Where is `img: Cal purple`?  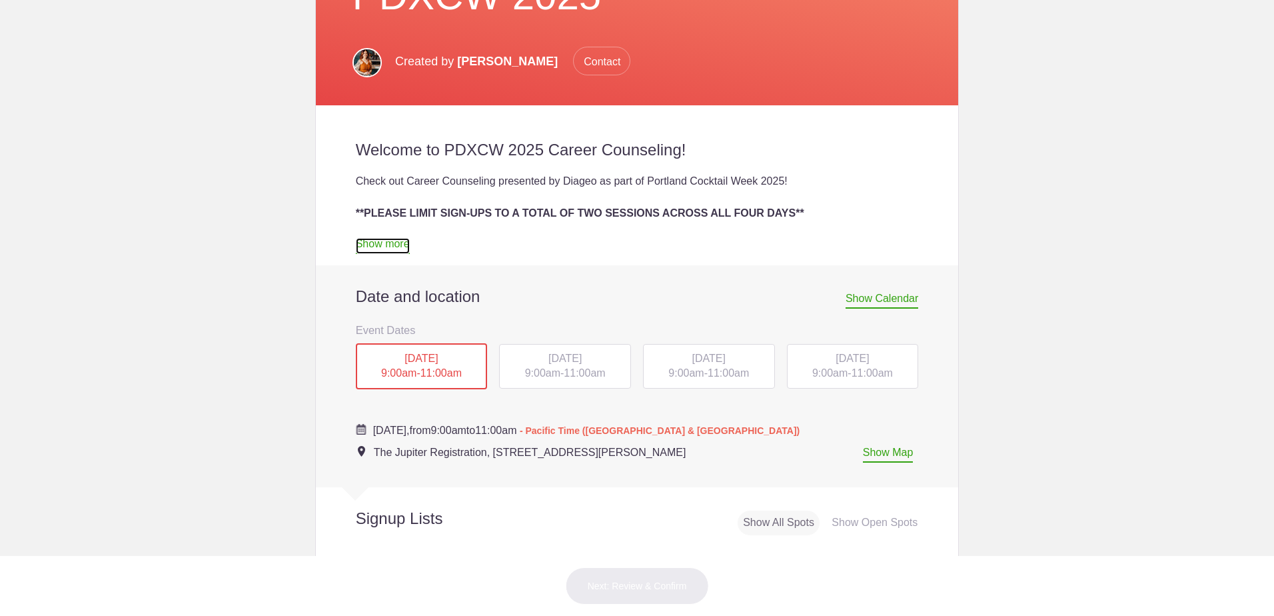 img: Cal purple is located at coordinates (361, 429).